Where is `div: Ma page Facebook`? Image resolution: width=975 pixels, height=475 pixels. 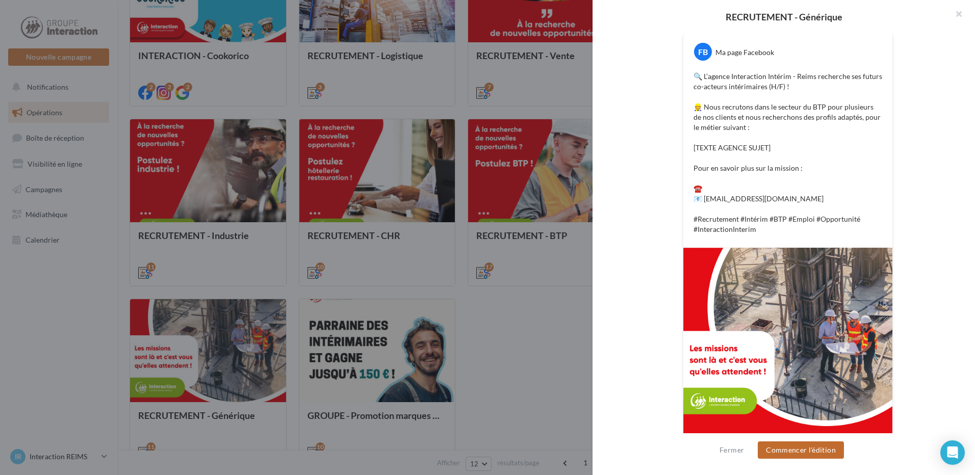
div: Ma page Facebook is located at coordinates (745, 53).